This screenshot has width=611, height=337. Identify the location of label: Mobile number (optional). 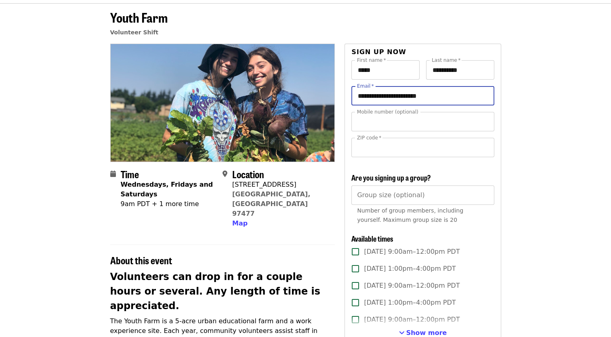
(388, 112).